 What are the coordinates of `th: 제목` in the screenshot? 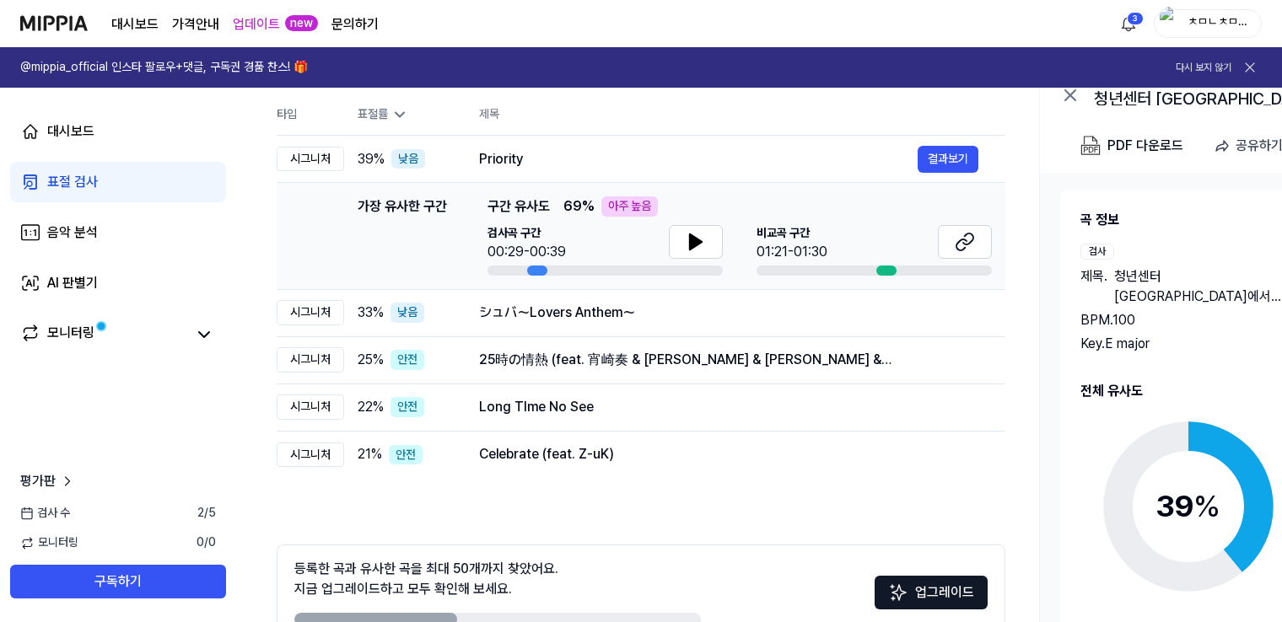 It's located at (742, 115).